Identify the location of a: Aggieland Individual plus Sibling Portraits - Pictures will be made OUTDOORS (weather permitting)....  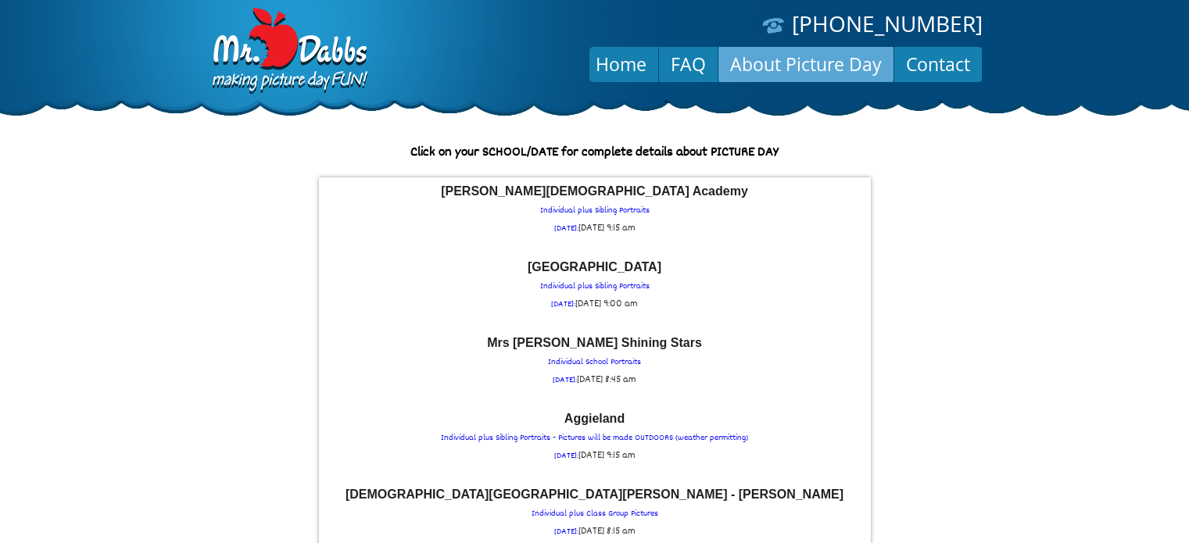
(595, 439).